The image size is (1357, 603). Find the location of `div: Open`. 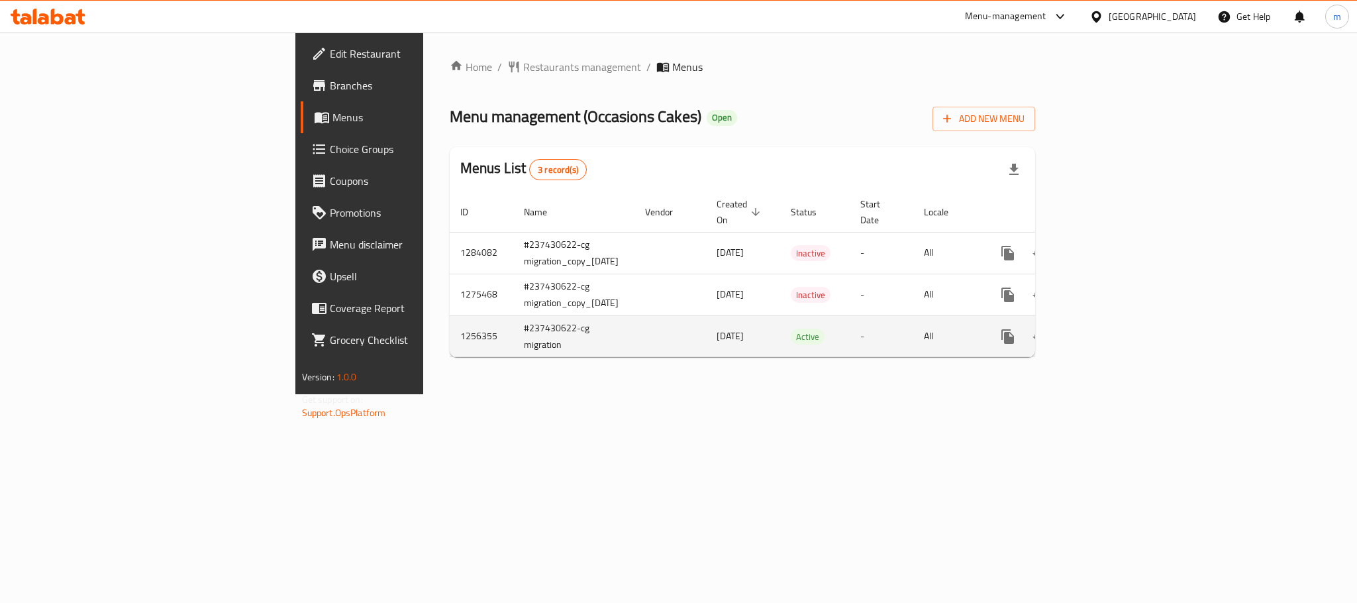

div: Open is located at coordinates (722, 118).